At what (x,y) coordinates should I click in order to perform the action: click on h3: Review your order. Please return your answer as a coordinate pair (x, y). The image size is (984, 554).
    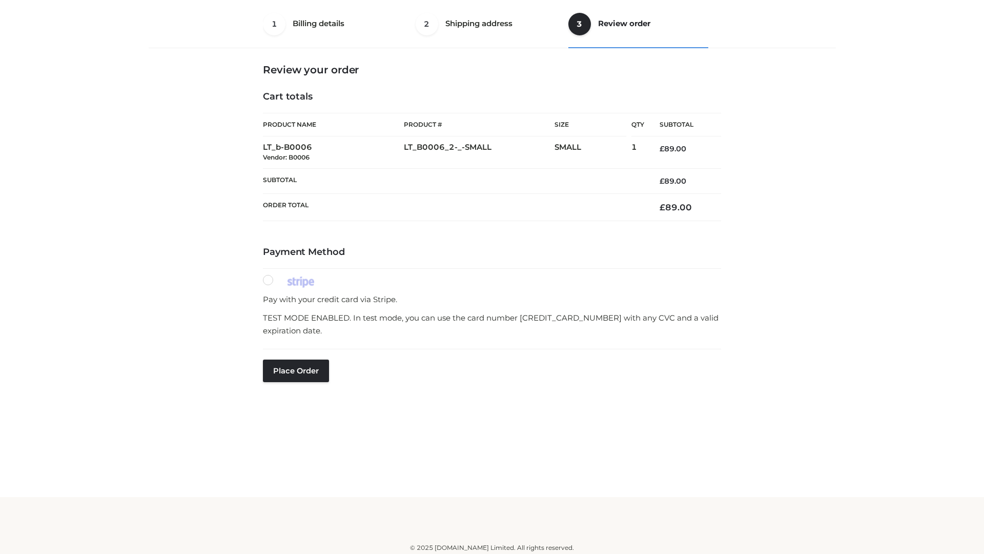
    Looking at the image, I should click on (492, 70).